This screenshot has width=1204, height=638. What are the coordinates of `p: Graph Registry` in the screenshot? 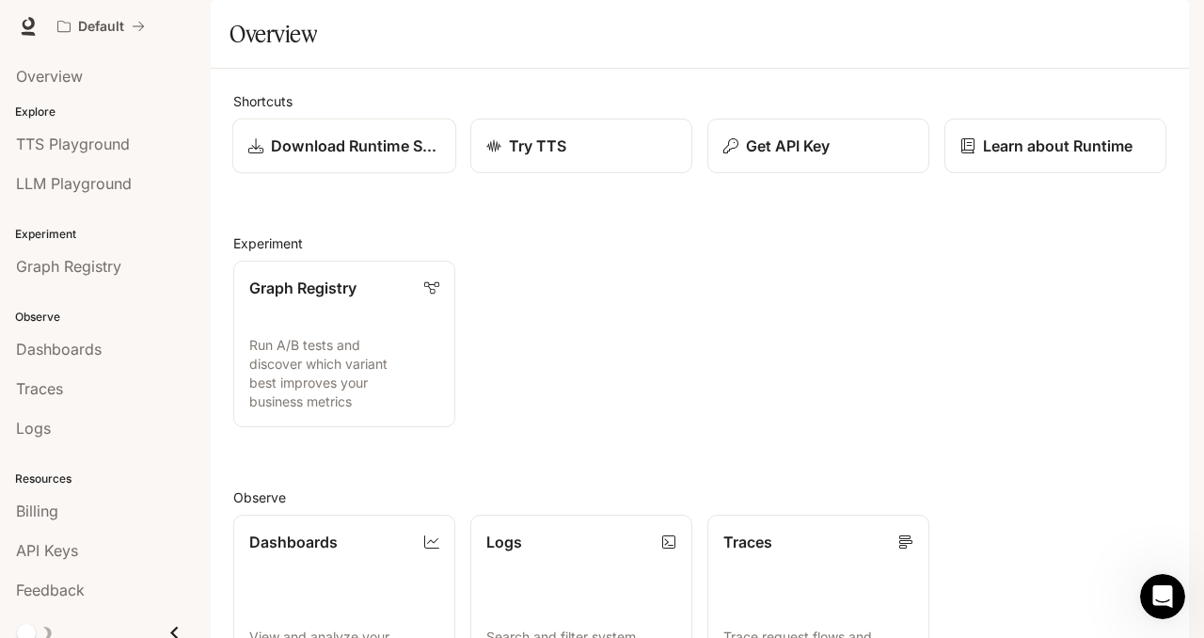 It's located at (303, 288).